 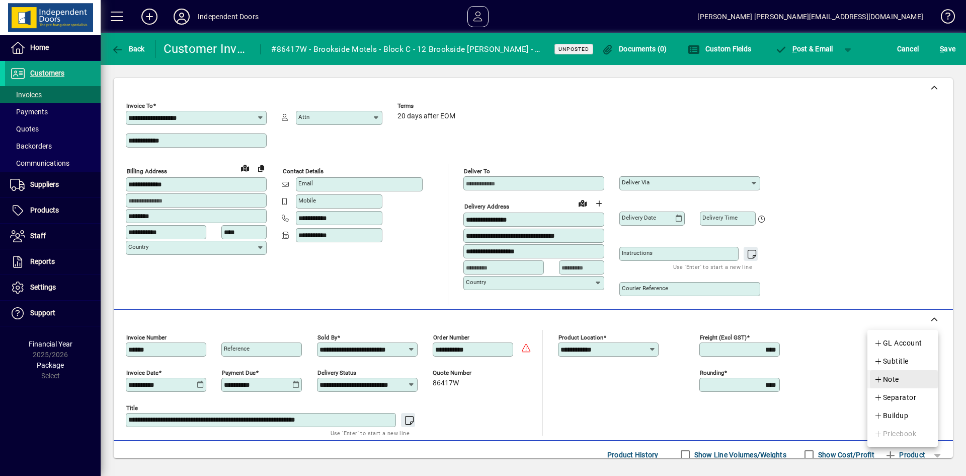 I want to click on span: Separator, so click(x=895, y=397).